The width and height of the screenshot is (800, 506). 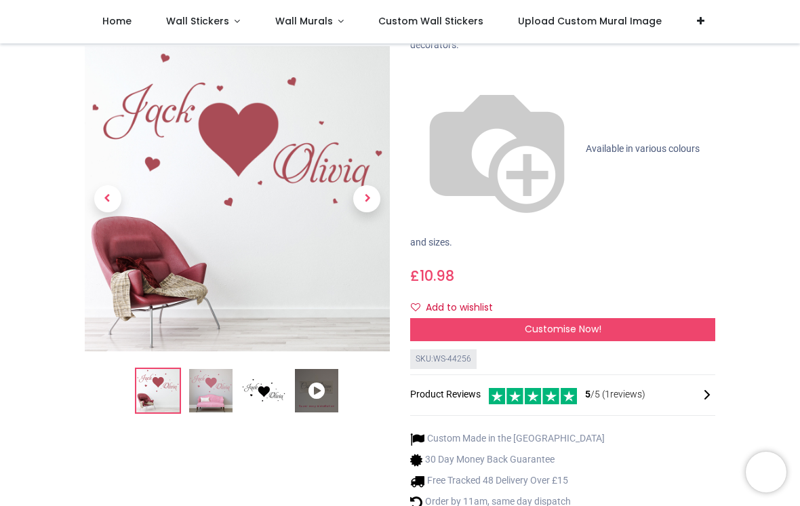 What do you see at coordinates (117, 21) in the screenshot?
I see `span: Home` at bounding box center [117, 21].